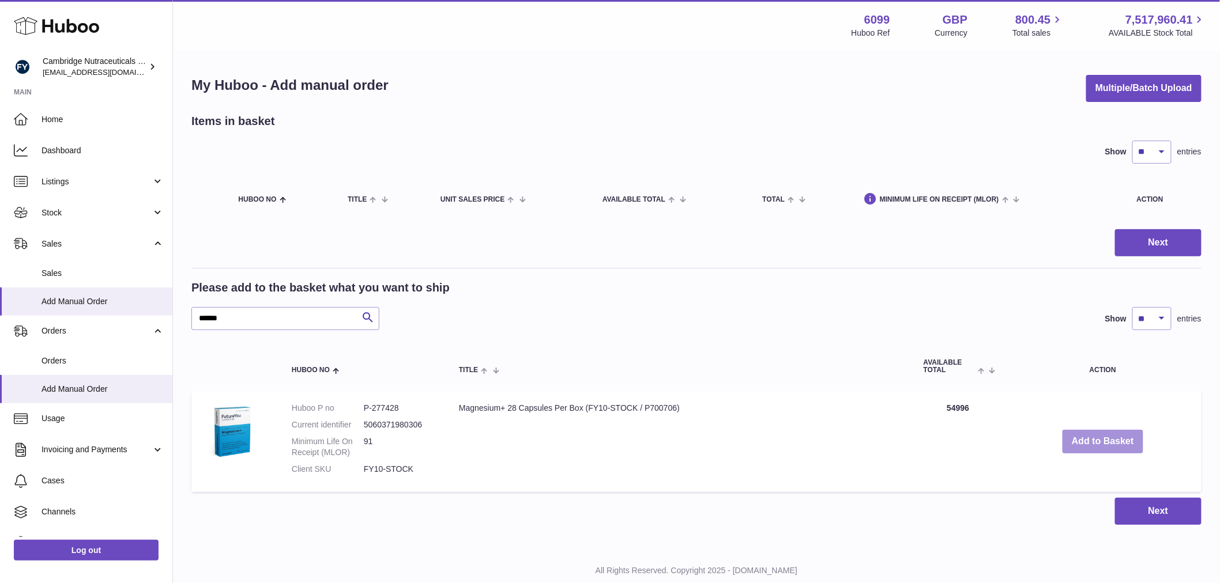  Describe the element at coordinates (399, 408) in the screenshot. I see `dd: P-277428` at that location.